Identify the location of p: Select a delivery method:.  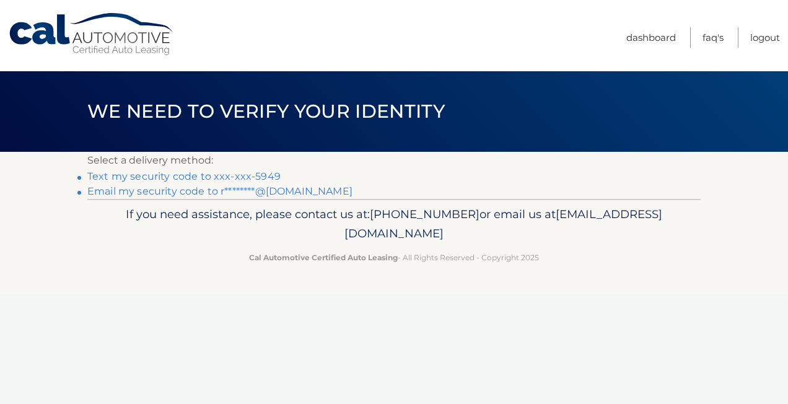
(394, 160).